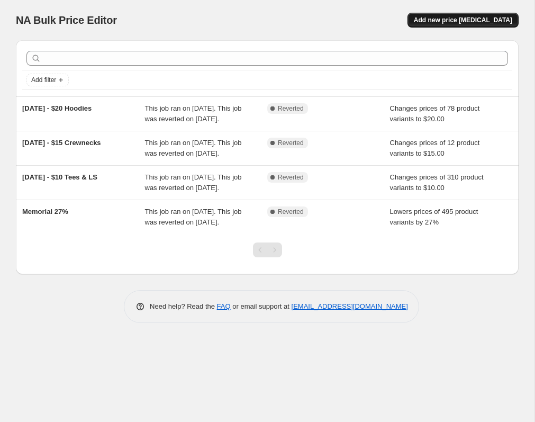 This screenshot has width=535, height=422. What do you see at coordinates (437, 182) in the screenshot?
I see `span: Changes prices of 310 product variants to $10.00` at bounding box center [437, 182].